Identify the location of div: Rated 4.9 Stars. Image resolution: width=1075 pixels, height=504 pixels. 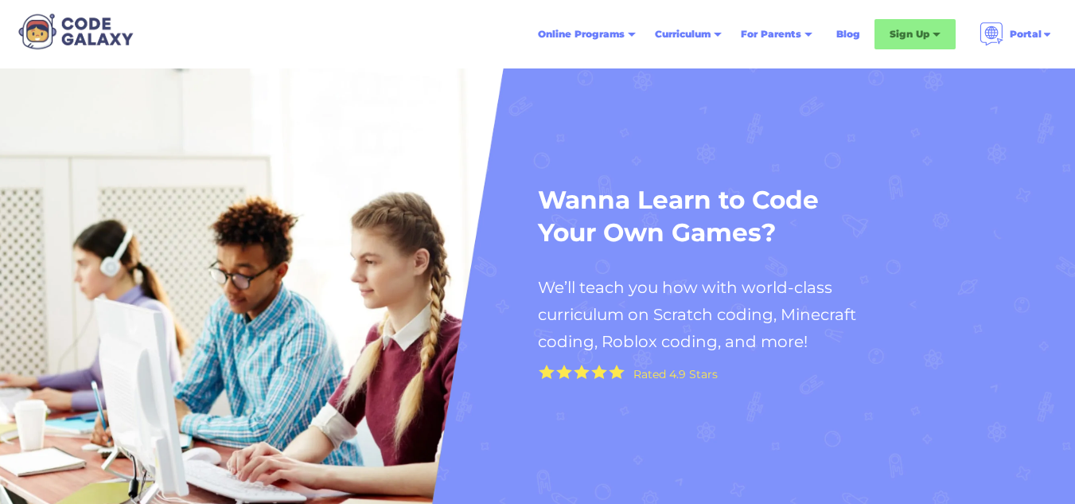
(675, 374).